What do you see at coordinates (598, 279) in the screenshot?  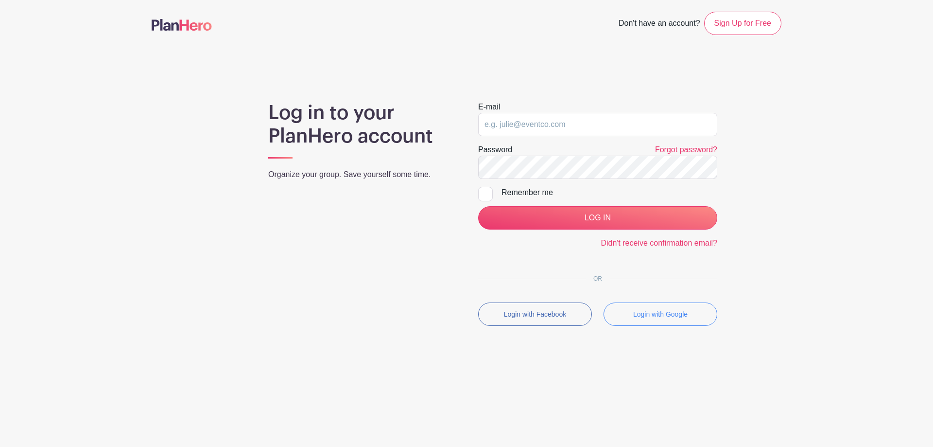 I see `span: OR` at bounding box center [598, 279].